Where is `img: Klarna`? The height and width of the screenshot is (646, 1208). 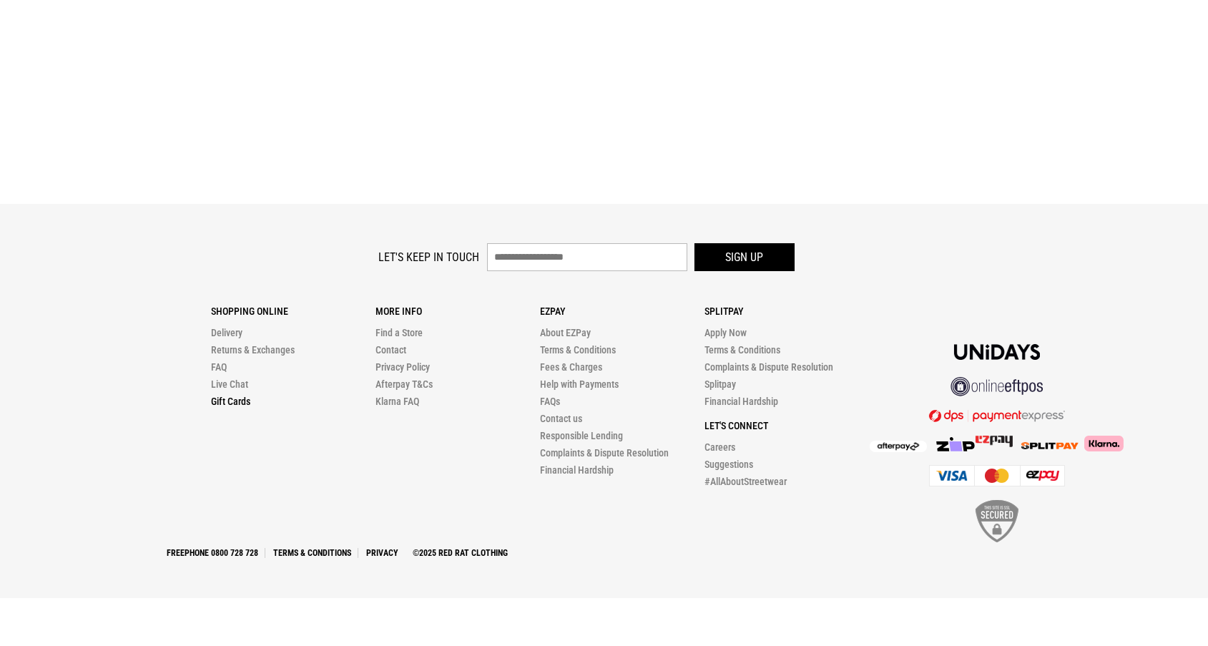
img: Klarna is located at coordinates (1101, 443).